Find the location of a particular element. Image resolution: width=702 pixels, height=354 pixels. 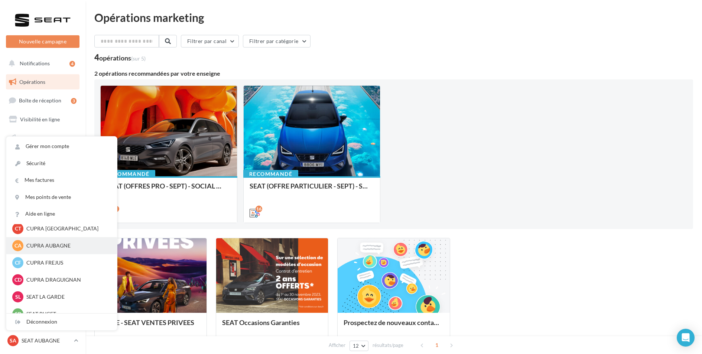

div: opérations is located at coordinates (122, 58).